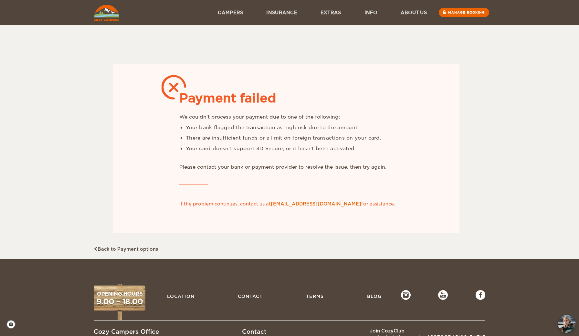  What do you see at coordinates (291, 204) in the screenshot?
I see `div: If the problem continues, contact us at for assistance.` at bounding box center [291, 204].